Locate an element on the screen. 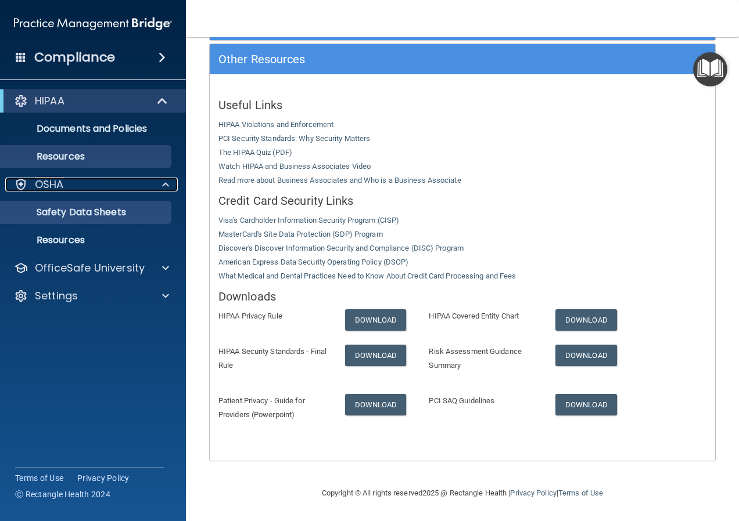 Image resolution: width=739 pixels, height=521 pixels. span: Ⓒ Rectangle Health 2024 is located at coordinates (63, 495).